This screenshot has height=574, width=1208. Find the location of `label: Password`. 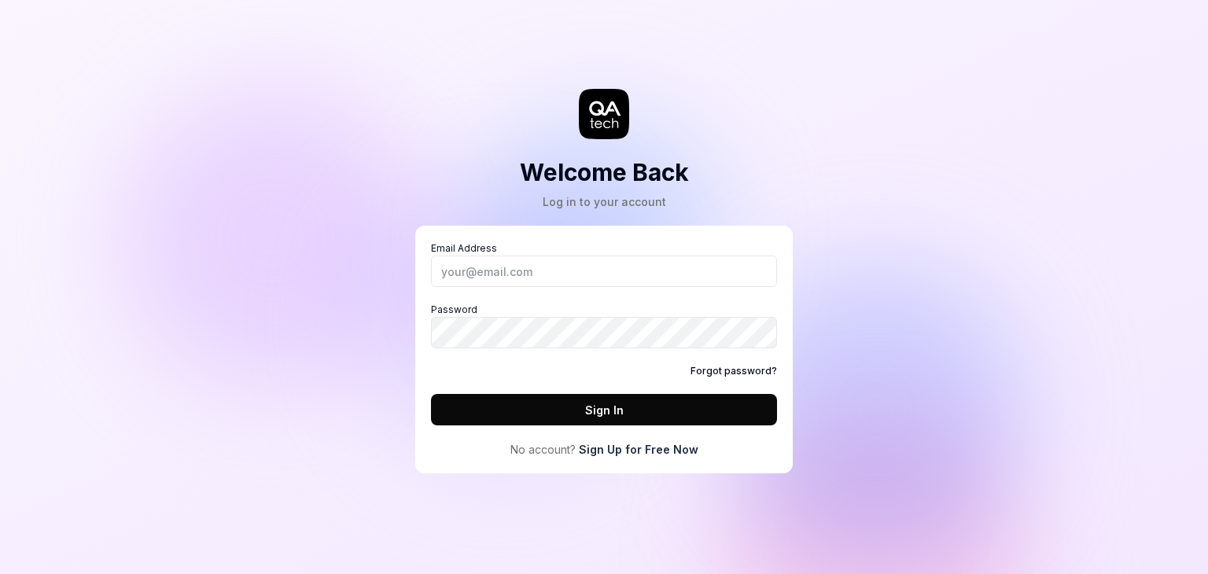

label: Password is located at coordinates (604, 326).